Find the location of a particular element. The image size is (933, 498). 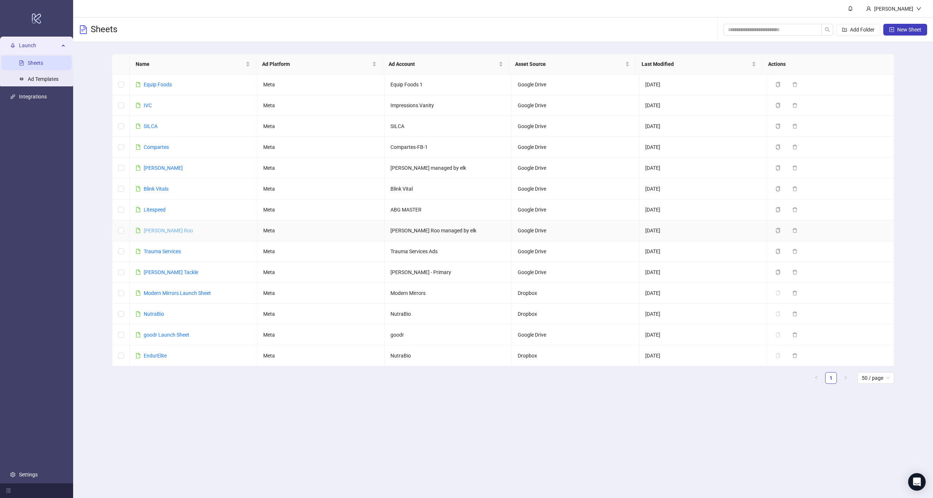

a: Modern Mirrors Launch Sheet is located at coordinates (177, 293).